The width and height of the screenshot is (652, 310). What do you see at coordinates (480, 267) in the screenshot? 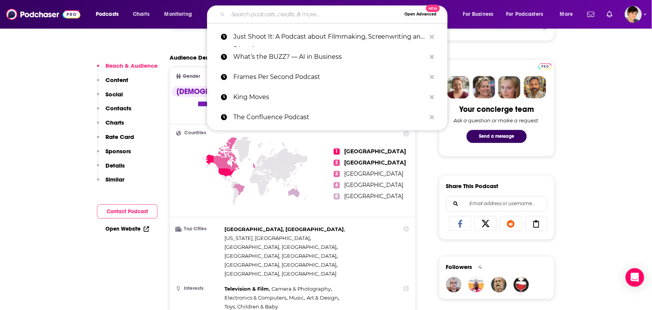
I see `div: 4` at bounding box center [480, 267].